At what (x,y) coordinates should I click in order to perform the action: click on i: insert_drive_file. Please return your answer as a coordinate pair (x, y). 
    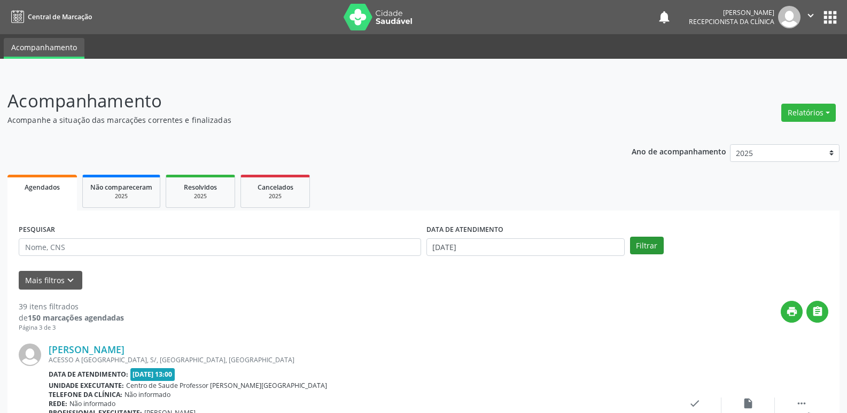
    Looking at the image, I should click on (748, 403).